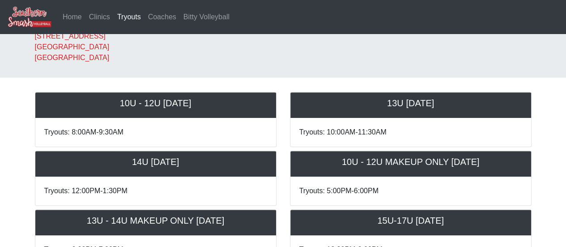 This screenshot has width=566, height=247. Describe the element at coordinates (411, 132) in the screenshot. I see `p: Tryouts: 10:00AM-11:30AM` at that location.